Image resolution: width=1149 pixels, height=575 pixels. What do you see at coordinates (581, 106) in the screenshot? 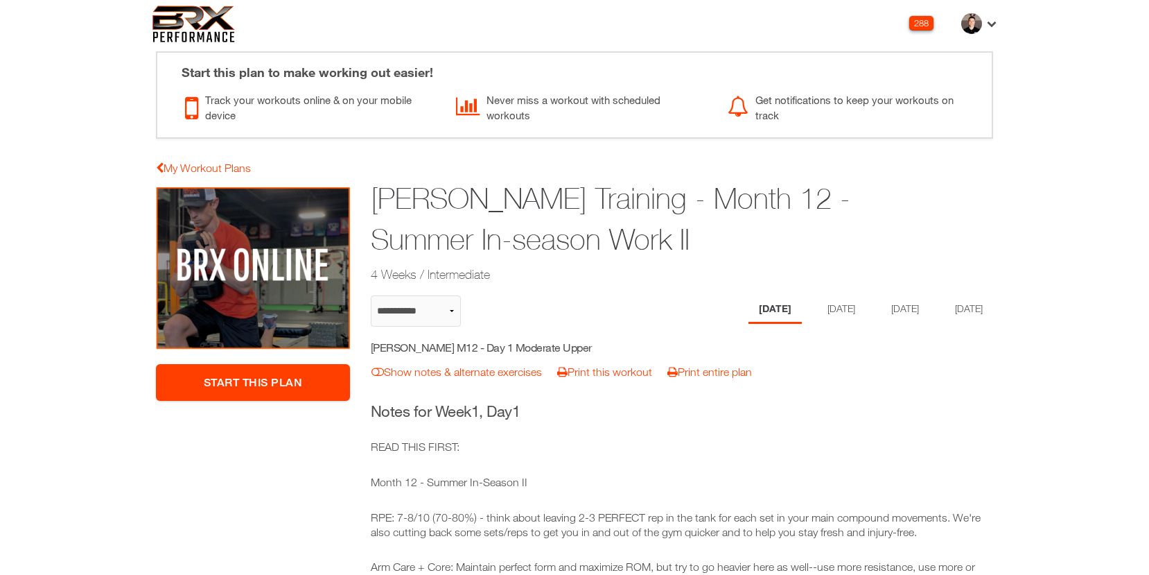
I see `div: Never miss a workout with scheduled workouts` at bounding box center [581, 106].